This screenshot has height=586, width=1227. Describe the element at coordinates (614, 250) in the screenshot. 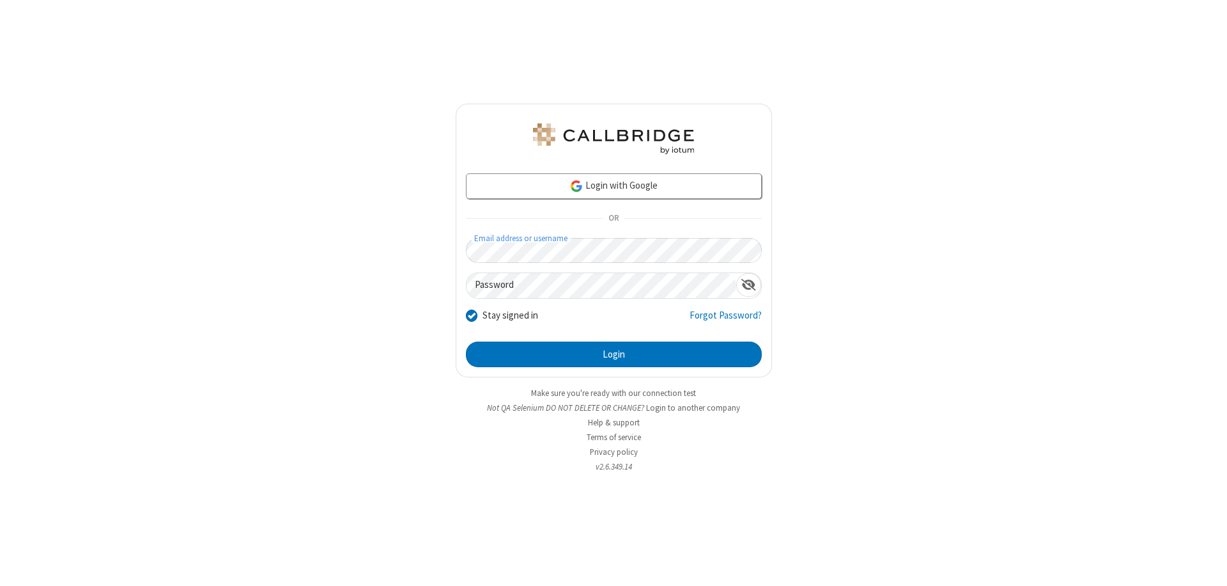

I see `input: Email address or username` at that location.